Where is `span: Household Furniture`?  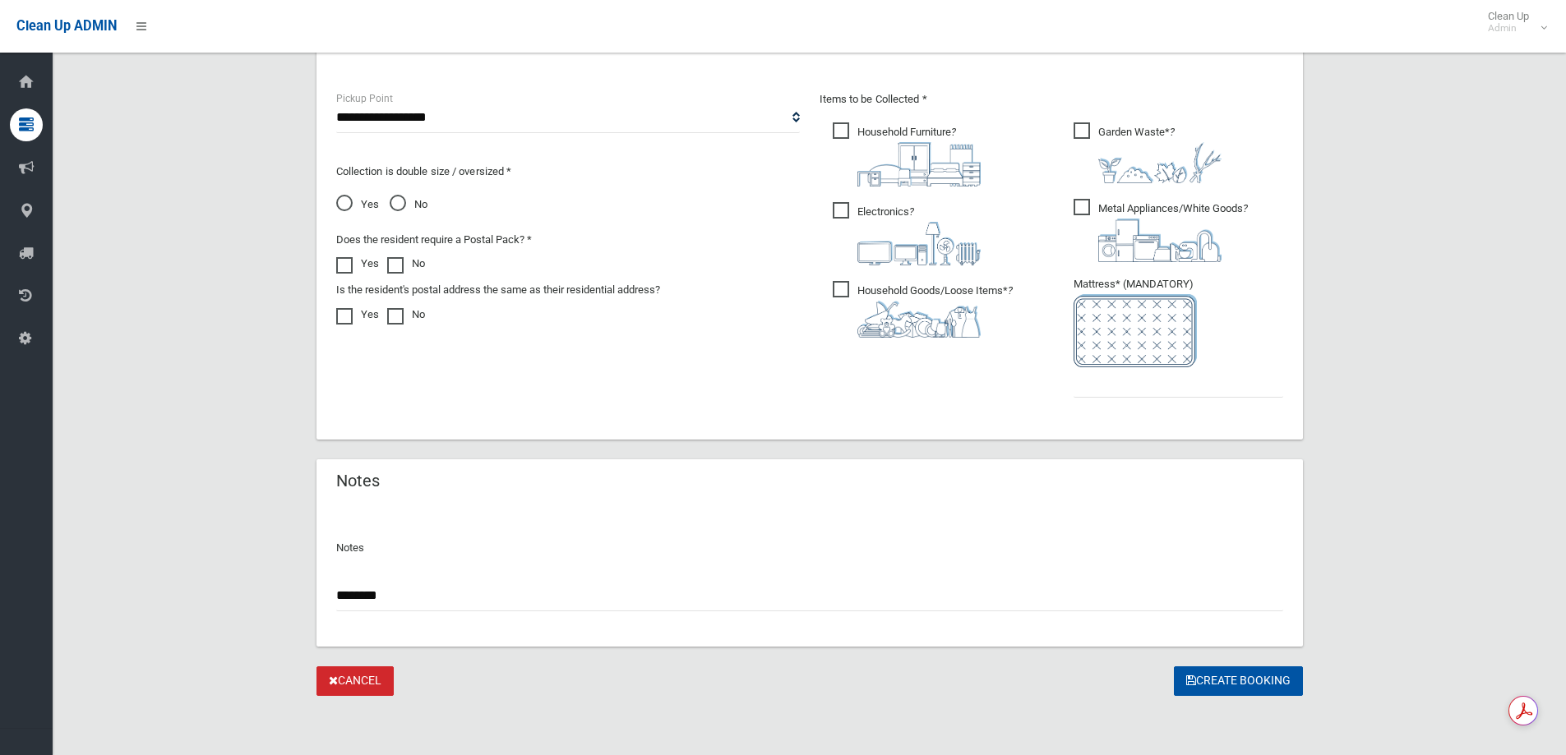
span: Household Furniture is located at coordinates (907, 155).